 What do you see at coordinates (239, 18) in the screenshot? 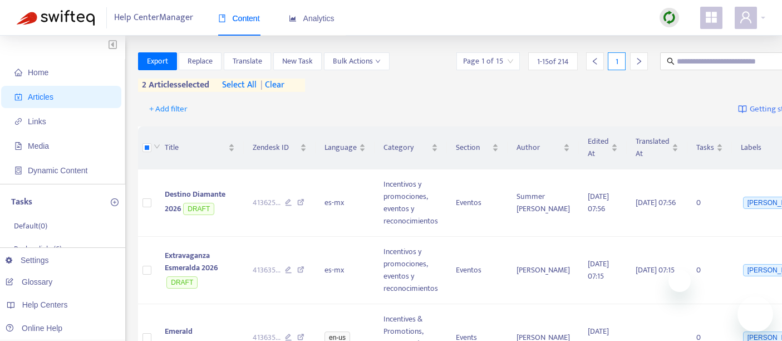
I see `span: Content` at bounding box center [239, 18].